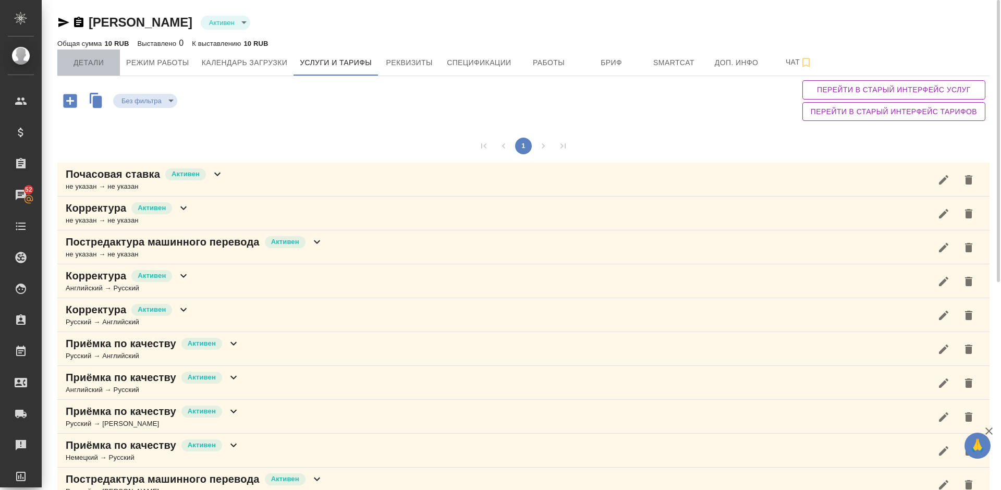  Describe the element at coordinates (524, 247) in the screenshot. I see `div: Постредактура машинного переводаАктивенне указан → не указан` at that location.